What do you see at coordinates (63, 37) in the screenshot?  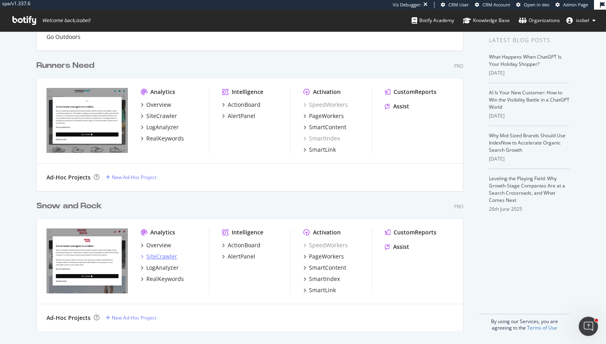 I see `a: Go Outdoors` at bounding box center [63, 37].